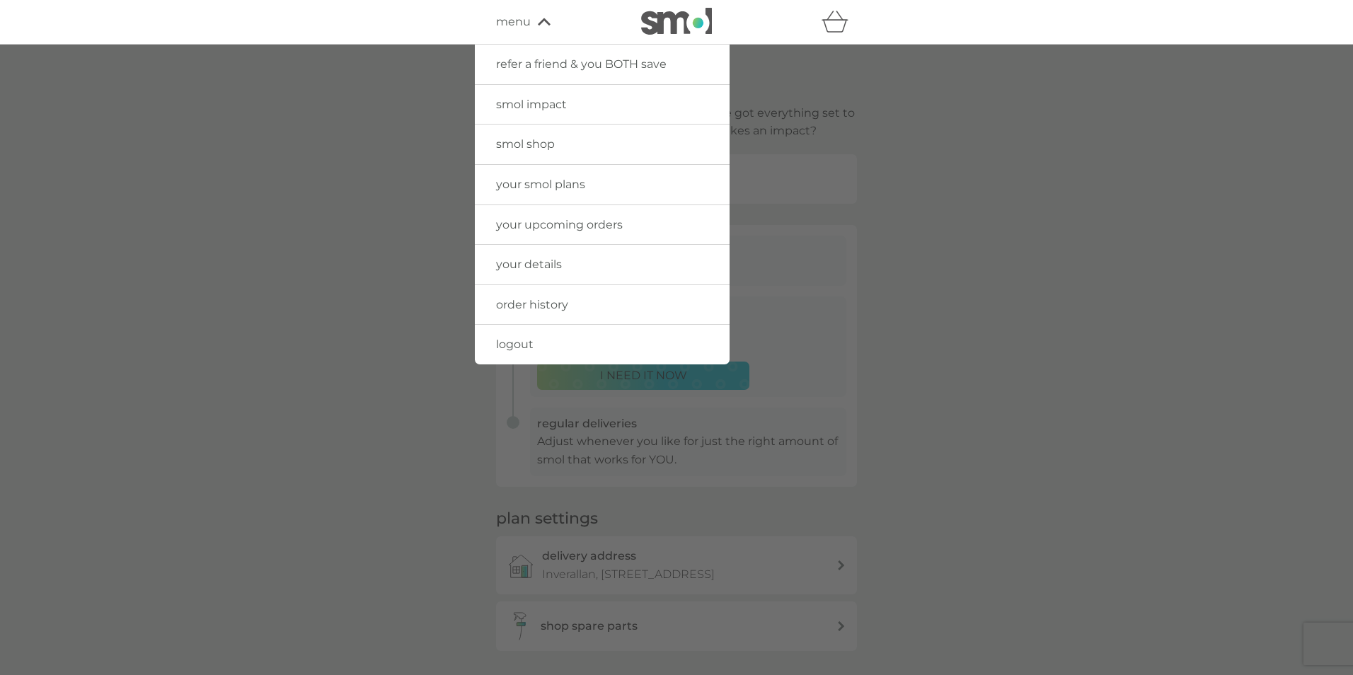  I want to click on a: logout, so click(602, 345).